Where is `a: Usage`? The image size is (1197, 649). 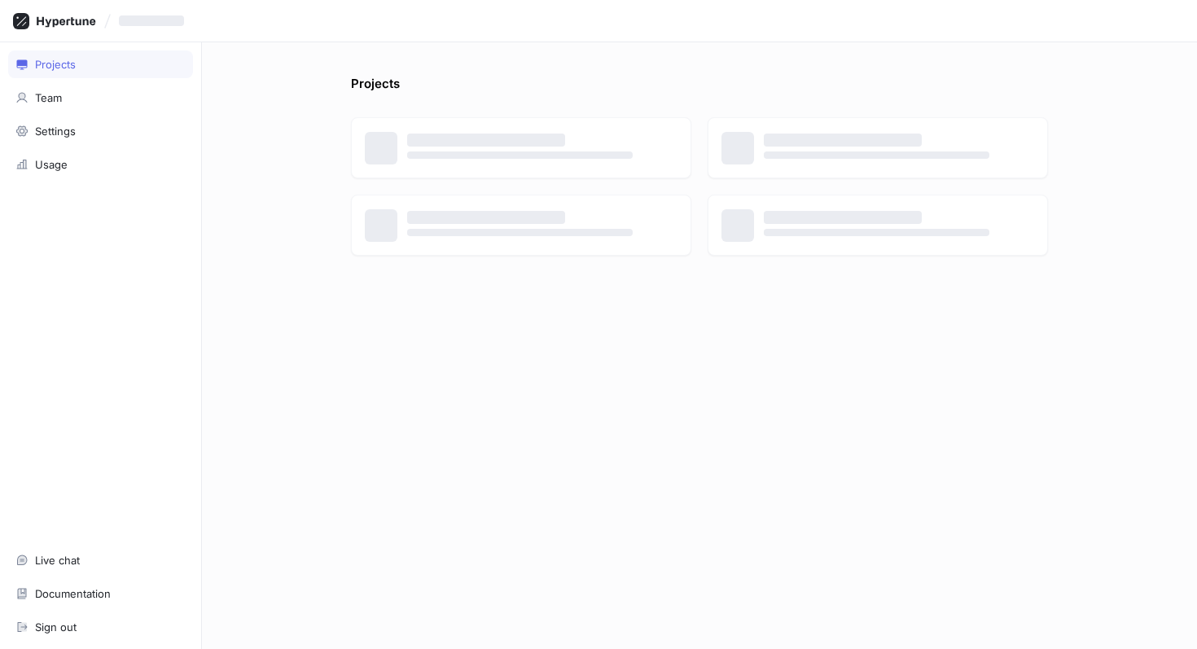
a: Usage is located at coordinates (100, 164).